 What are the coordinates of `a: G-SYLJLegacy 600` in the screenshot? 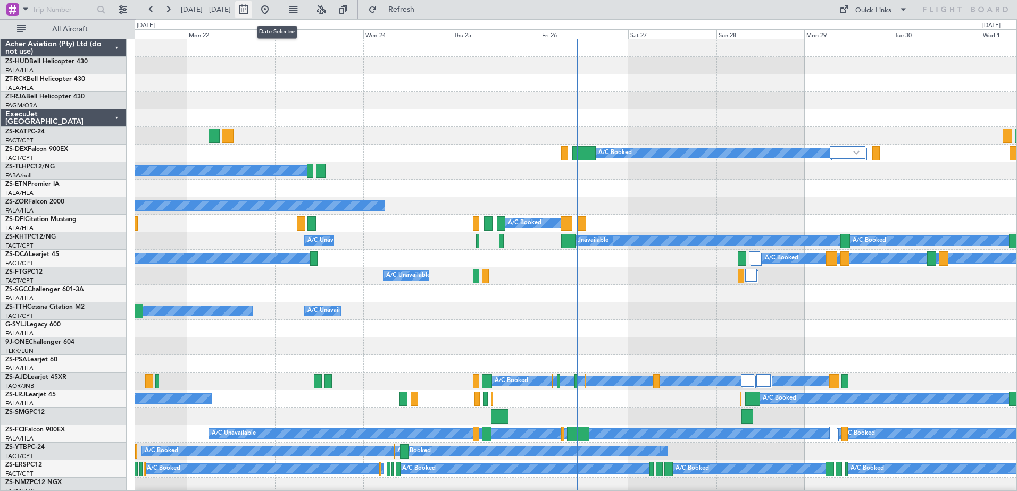 It's located at (33, 325).